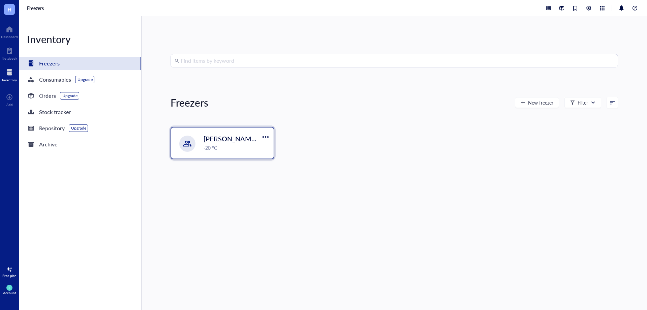 The width and height of the screenshot is (647, 310). What do you see at coordinates (80, 144) in the screenshot?
I see `a: Archive` at bounding box center [80, 144].